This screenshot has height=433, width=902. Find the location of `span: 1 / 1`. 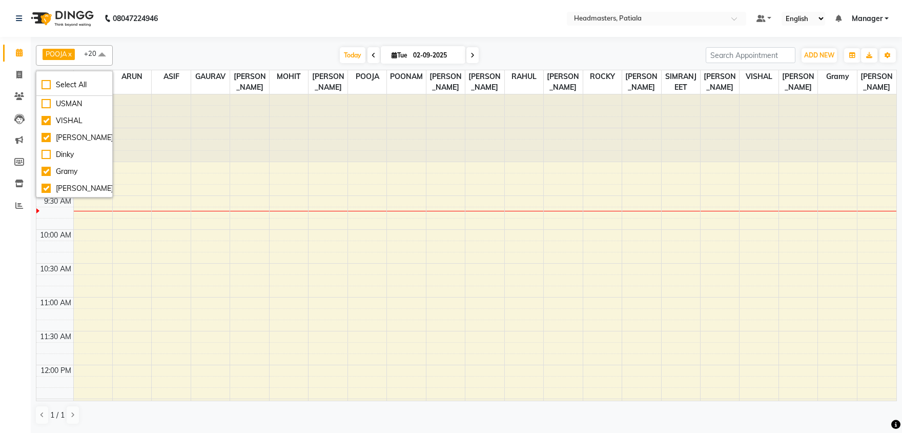

span: 1 / 1 is located at coordinates (57, 415).